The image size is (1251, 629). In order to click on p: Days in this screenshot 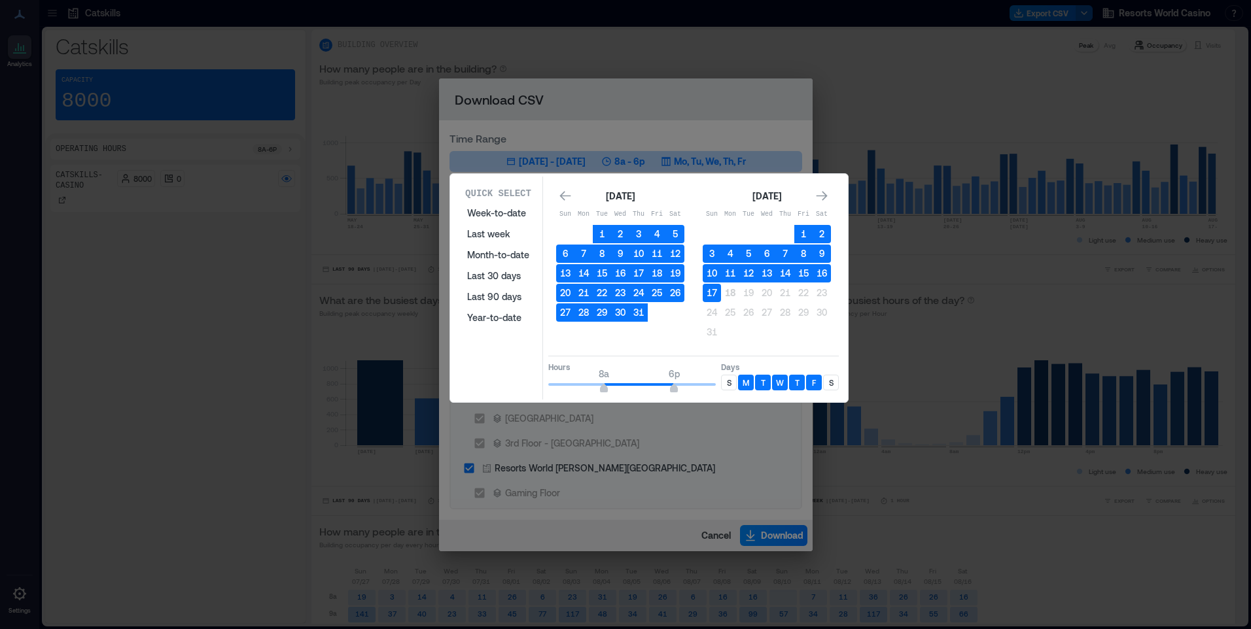, I will do `click(780, 367)`.